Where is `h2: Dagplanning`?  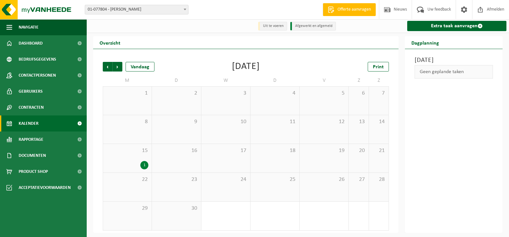
h2: Dagplanning is located at coordinates (425, 42).